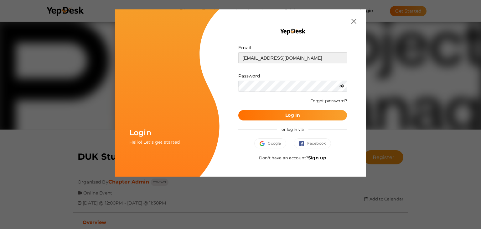  Describe the element at coordinates (249, 76) in the screenshot. I see `label: Password` at that location.